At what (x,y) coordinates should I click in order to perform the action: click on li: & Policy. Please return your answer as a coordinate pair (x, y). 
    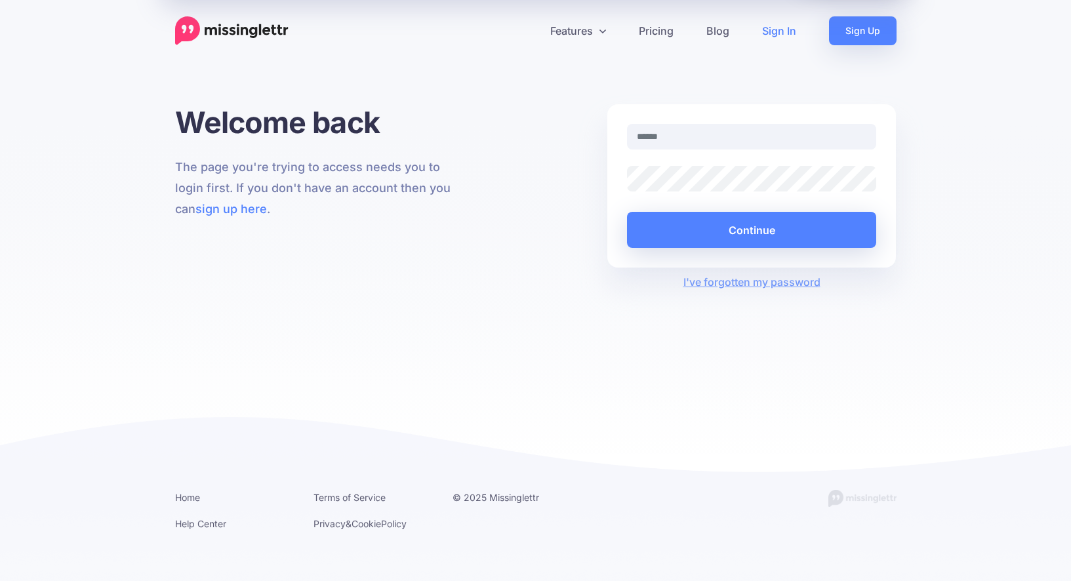
    Looking at the image, I should click on (373, 523).